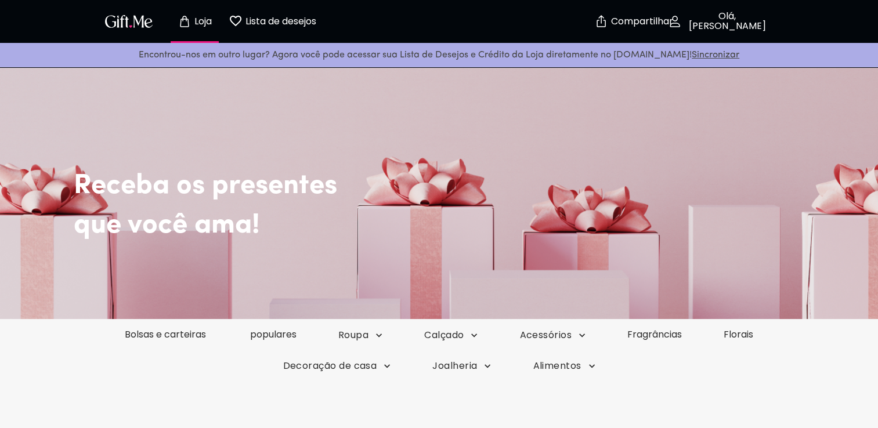 Image resolution: width=878 pixels, height=428 pixels. What do you see at coordinates (439, 55) in the screenshot?
I see `p: Encontrou-nos em outro lugar? Agora você pode acessar sua Lista de Desejos e Crédito da Loja dire...` at bounding box center [439, 55].